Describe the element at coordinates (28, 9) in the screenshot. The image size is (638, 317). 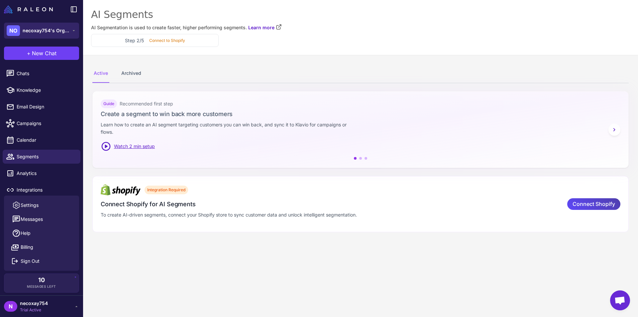
I see `img: Raleon Logo` at that location.